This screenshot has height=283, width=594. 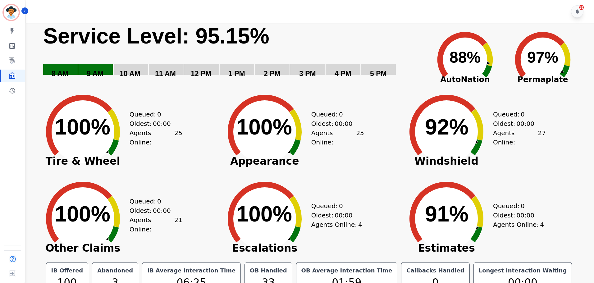 I want to click on div: OB Handled, so click(x=268, y=270).